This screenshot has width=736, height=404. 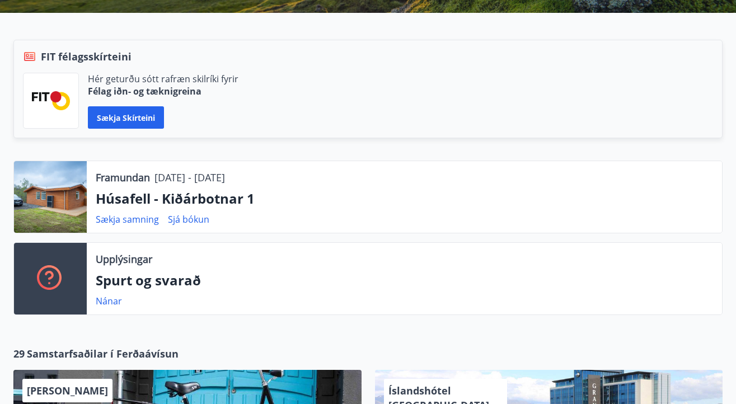 I want to click on a: Sjá bókun, so click(x=188, y=219).